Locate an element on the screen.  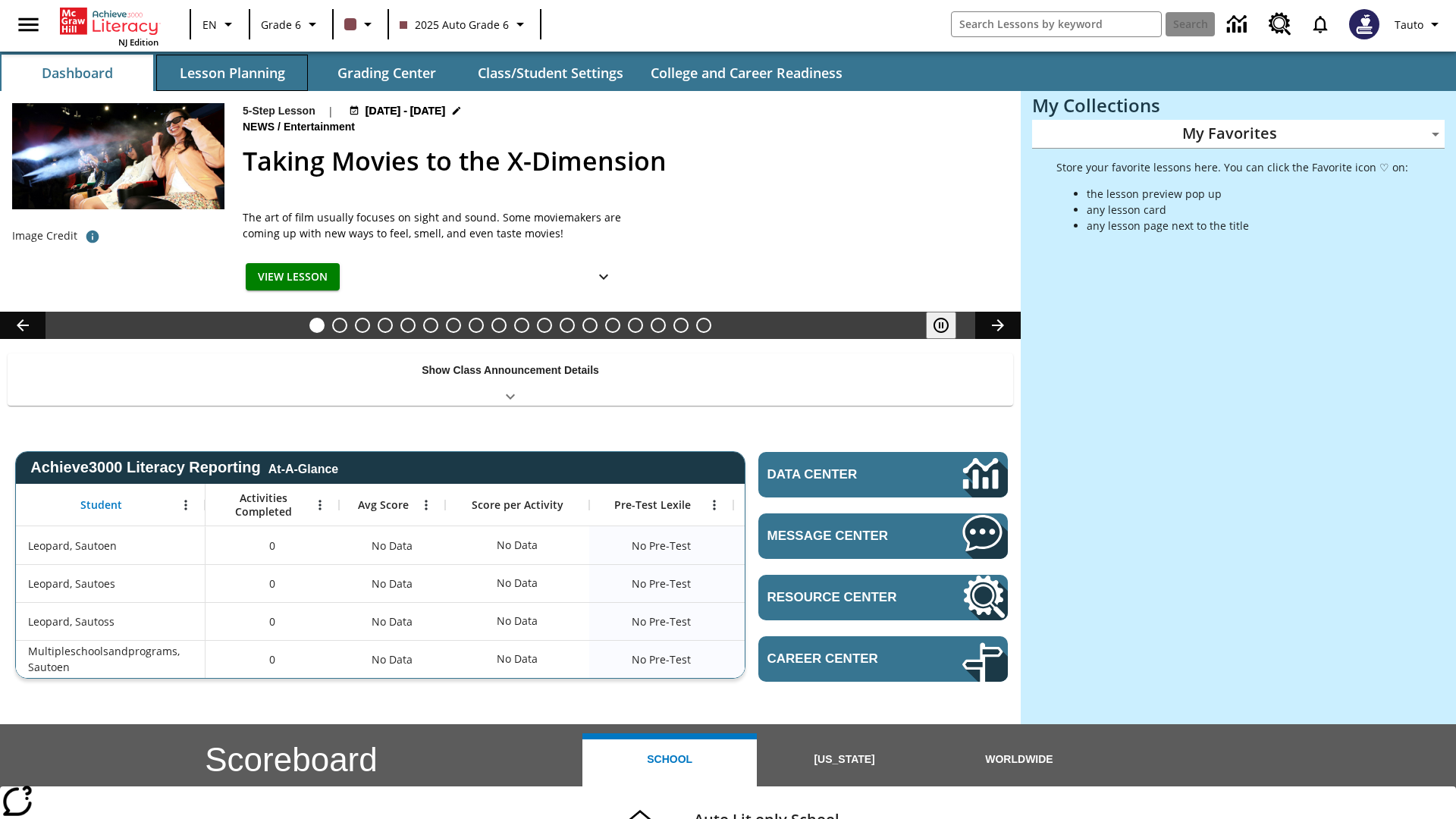
button: Photo credit: Photo by The Asahi Shimbun via Getty Images is located at coordinates (93, 236).